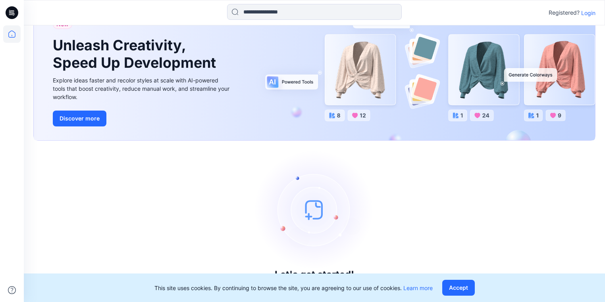 This screenshot has width=605, height=302. Describe the element at coordinates (564, 13) in the screenshot. I see `p: Registered?` at that location.